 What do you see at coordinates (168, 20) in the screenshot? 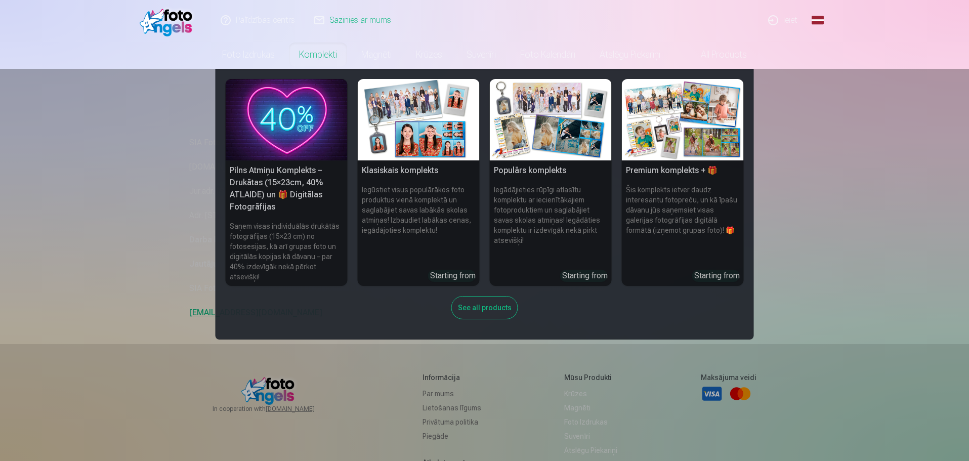
I see `img: /fa1` at bounding box center [168, 20].